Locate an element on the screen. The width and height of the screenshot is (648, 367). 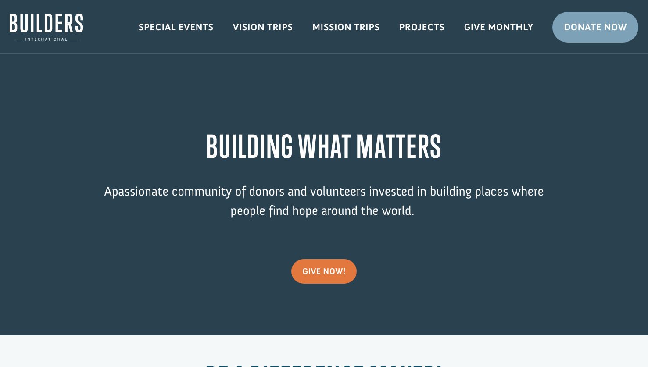
span: A is located at coordinates (107, 191).